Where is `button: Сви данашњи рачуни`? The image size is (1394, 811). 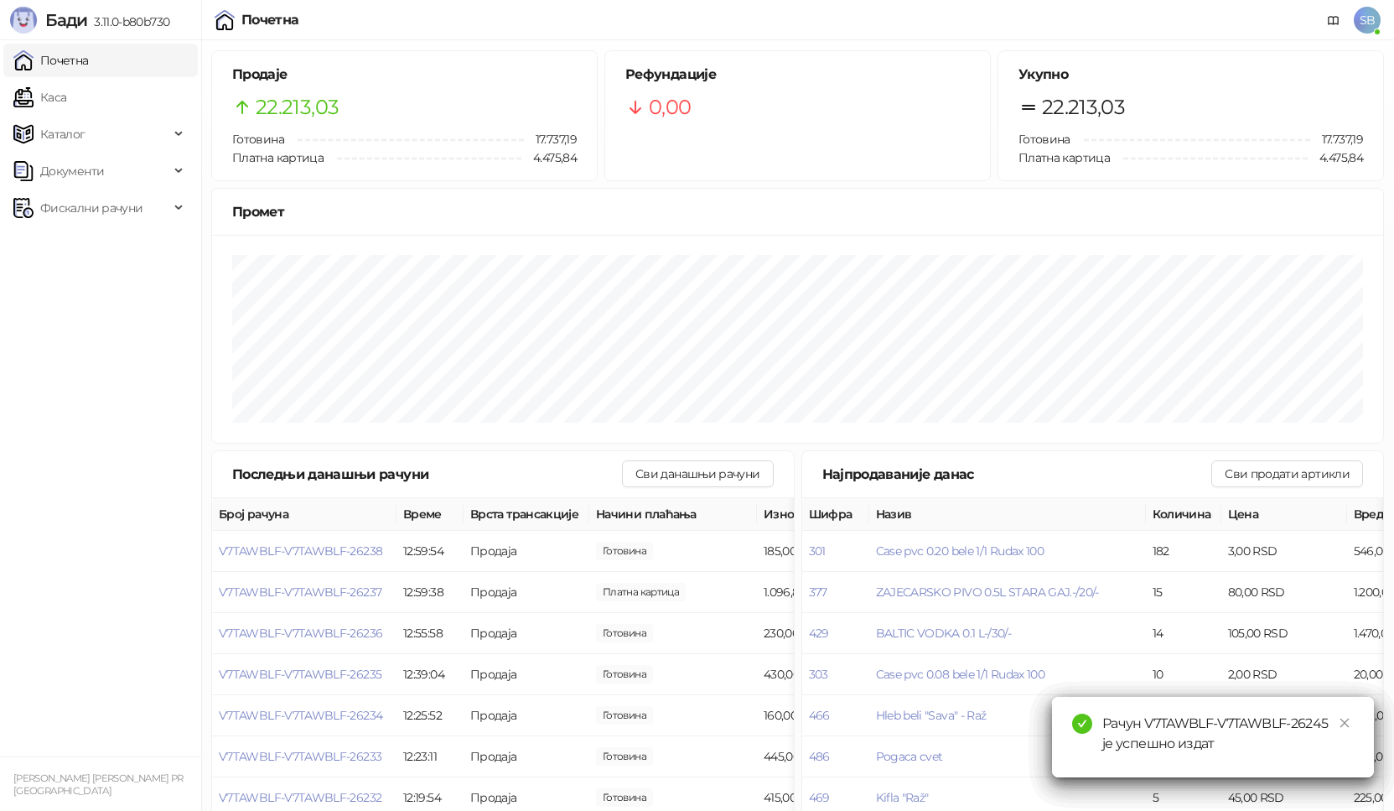
button: Сви данашњи рачуни is located at coordinates (698, 474).